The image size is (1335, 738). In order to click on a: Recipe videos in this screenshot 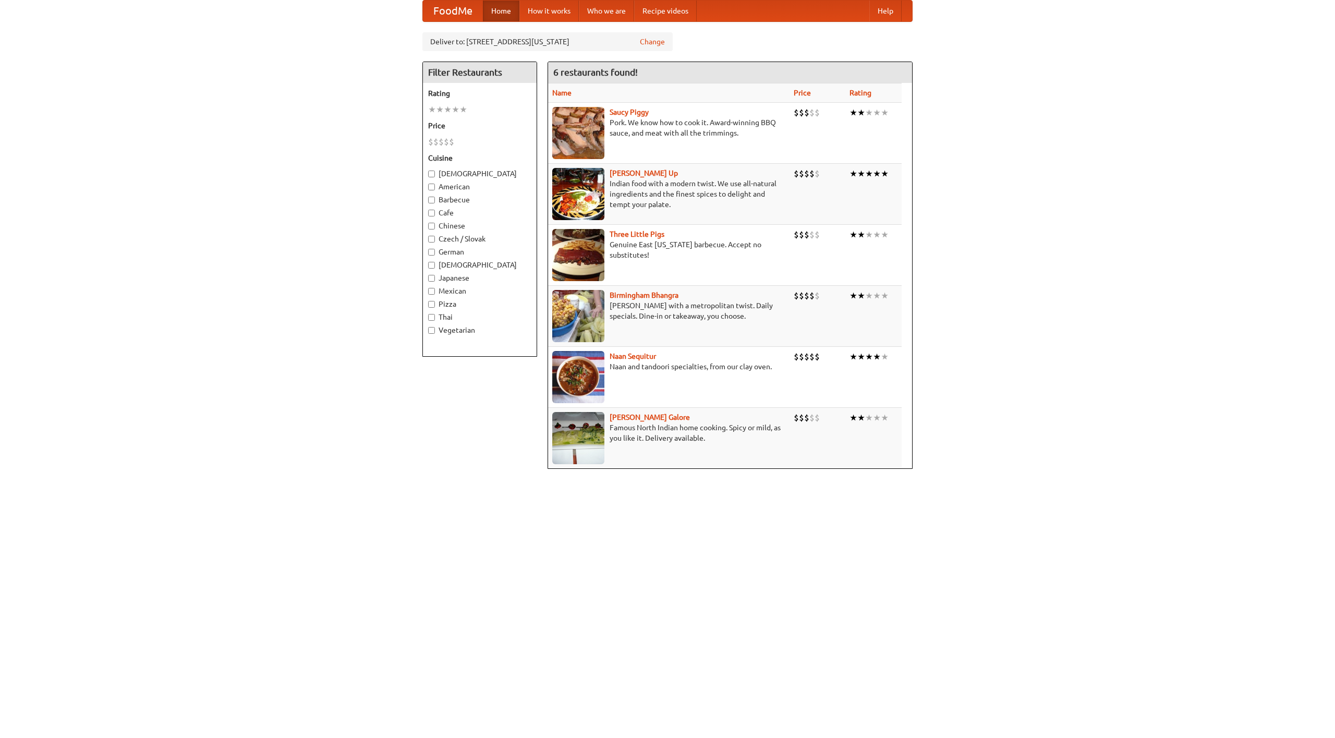, I will do `click(665, 11)`.